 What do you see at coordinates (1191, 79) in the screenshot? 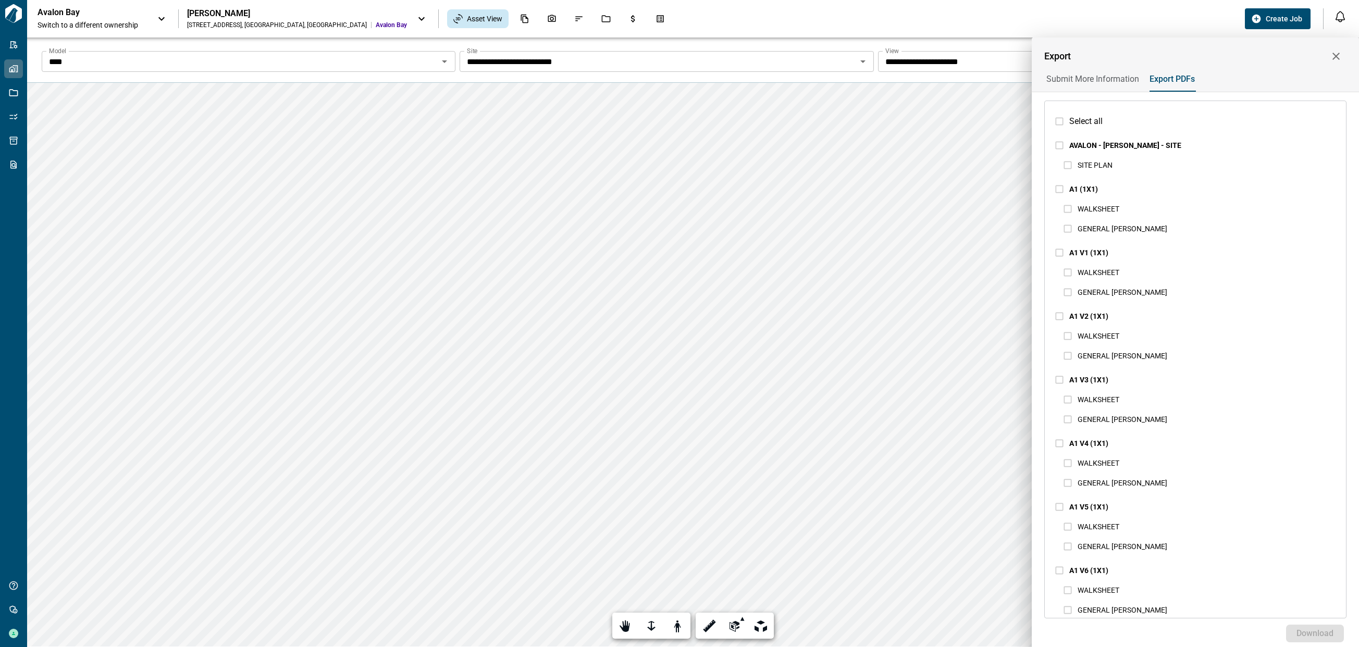
I see `div: base tabs` at bounding box center [1191, 79].